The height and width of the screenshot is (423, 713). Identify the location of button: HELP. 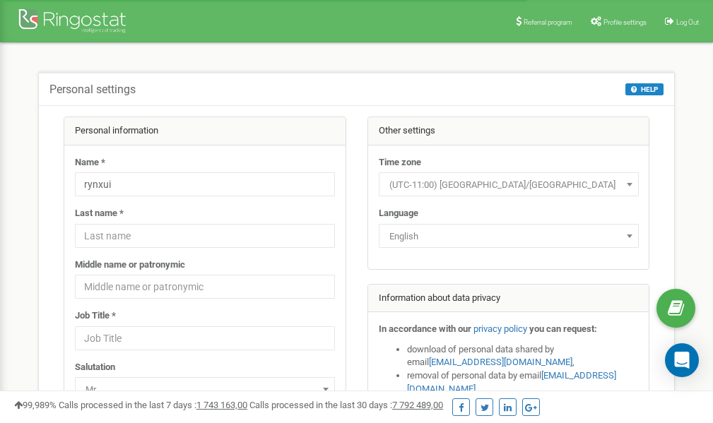
(644, 89).